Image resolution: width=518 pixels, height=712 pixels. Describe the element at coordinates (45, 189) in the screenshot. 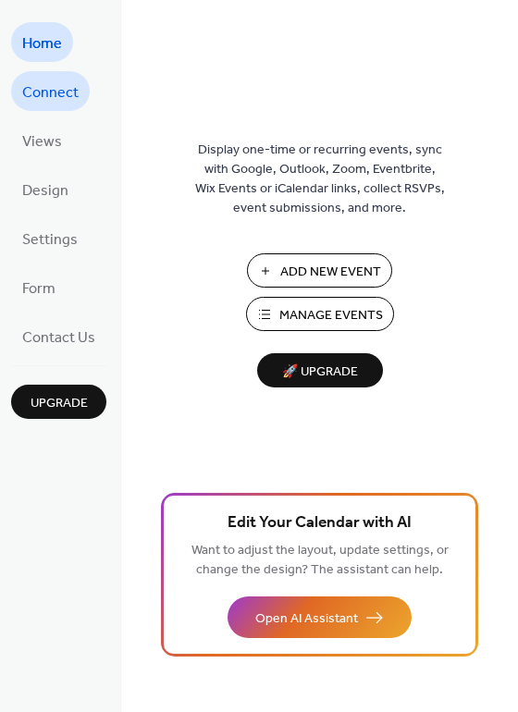

I see `a: Design` at that location.